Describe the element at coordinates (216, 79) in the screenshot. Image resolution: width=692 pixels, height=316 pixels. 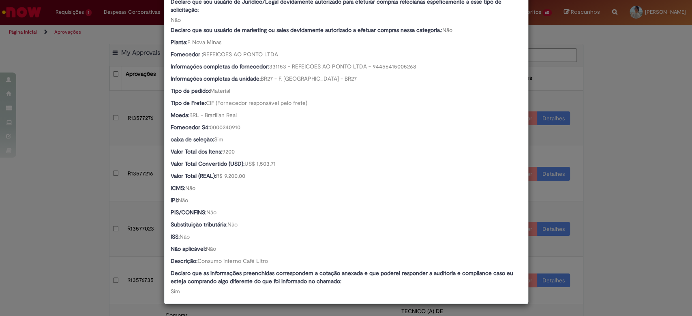
I see `b: Informações completas da unidade:` at that location.